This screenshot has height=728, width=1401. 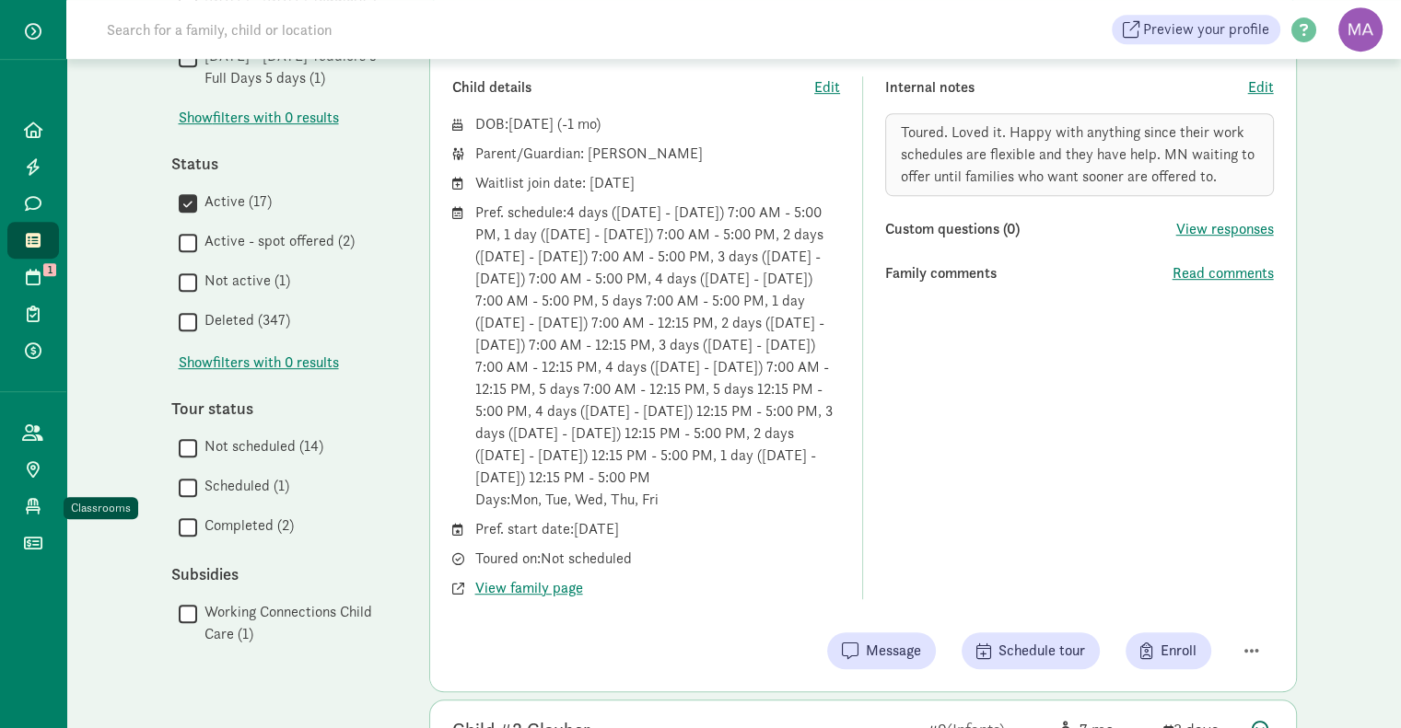 What do you see at coordinates (1041, 651) in the screenshot?
I see `span: Schedule tour` at bounding box center [1041, 651].